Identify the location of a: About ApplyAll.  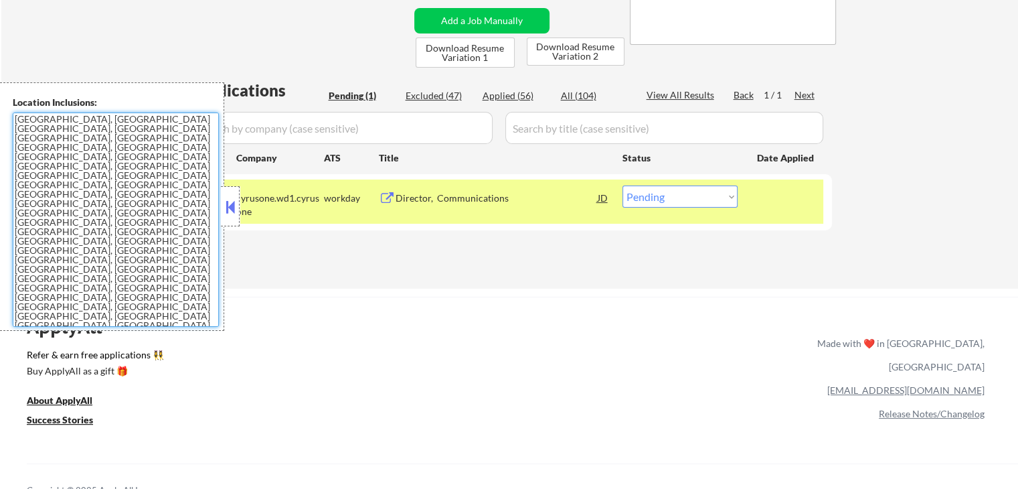
(69, 402).